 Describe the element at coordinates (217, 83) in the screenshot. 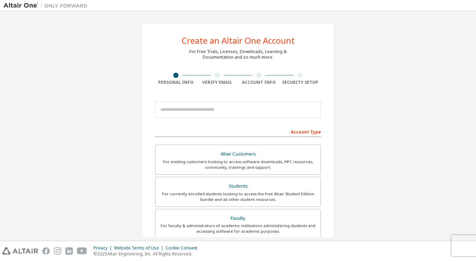

I see `div: Verify Email` at that location.